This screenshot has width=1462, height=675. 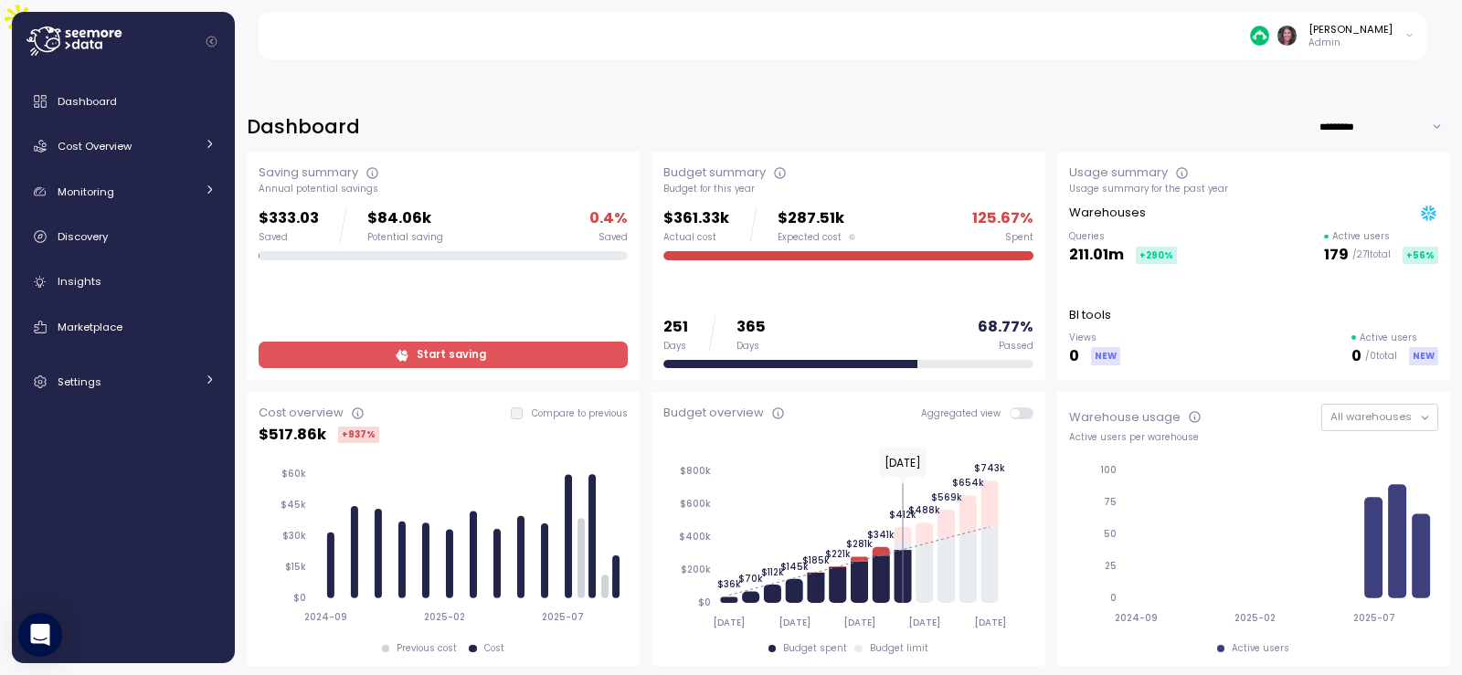 I want to click on div: Warehouse usage, so click(x=1125, y=418).